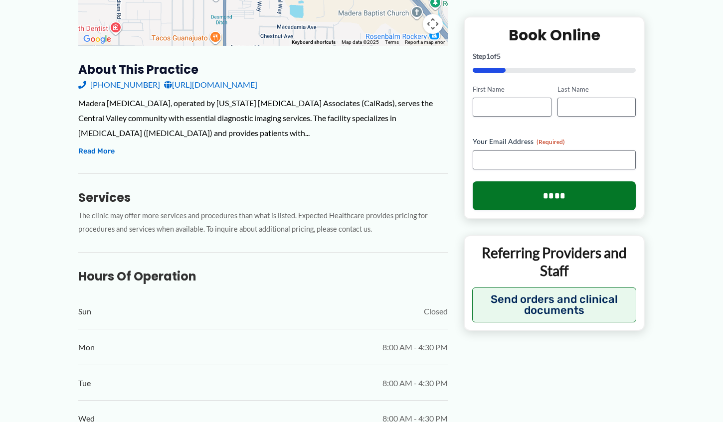  Describe the element at coordinates (96, 151) in the screenshot. I see `button: Read More` at that location.